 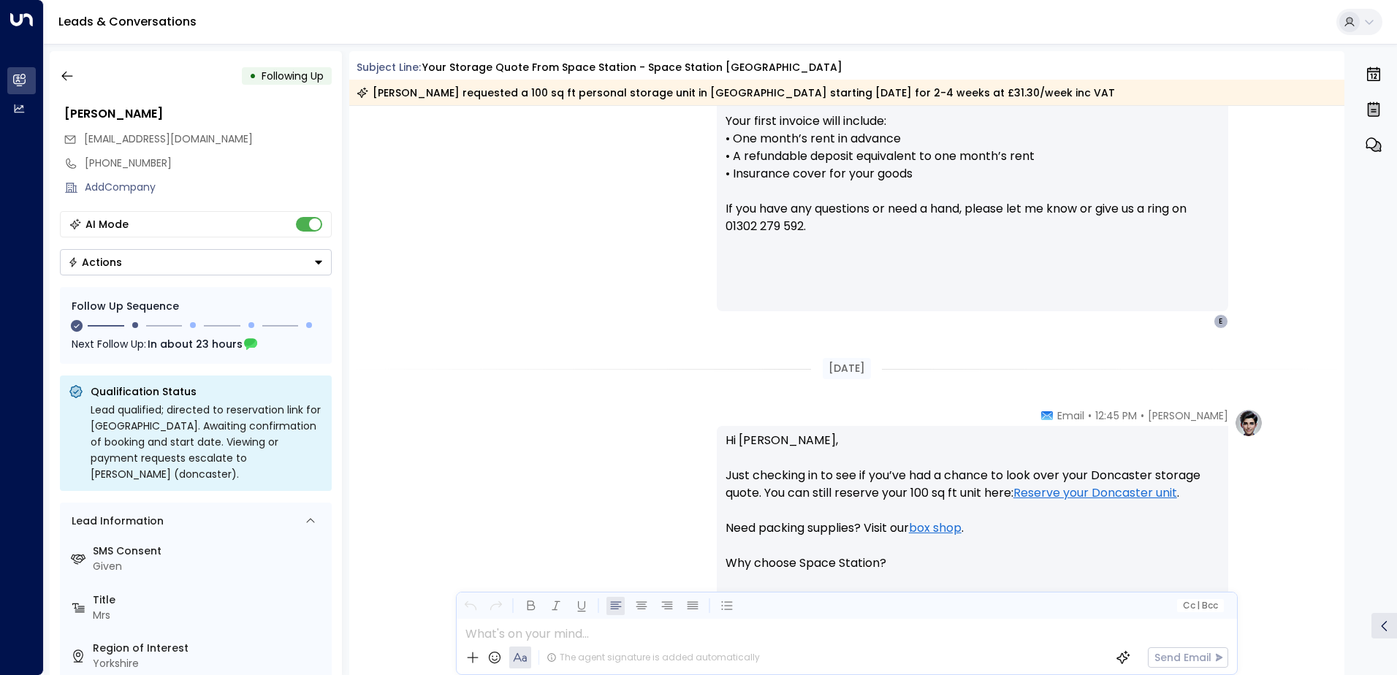 I want to click on span: Following Up, so click(x=292, y=76).